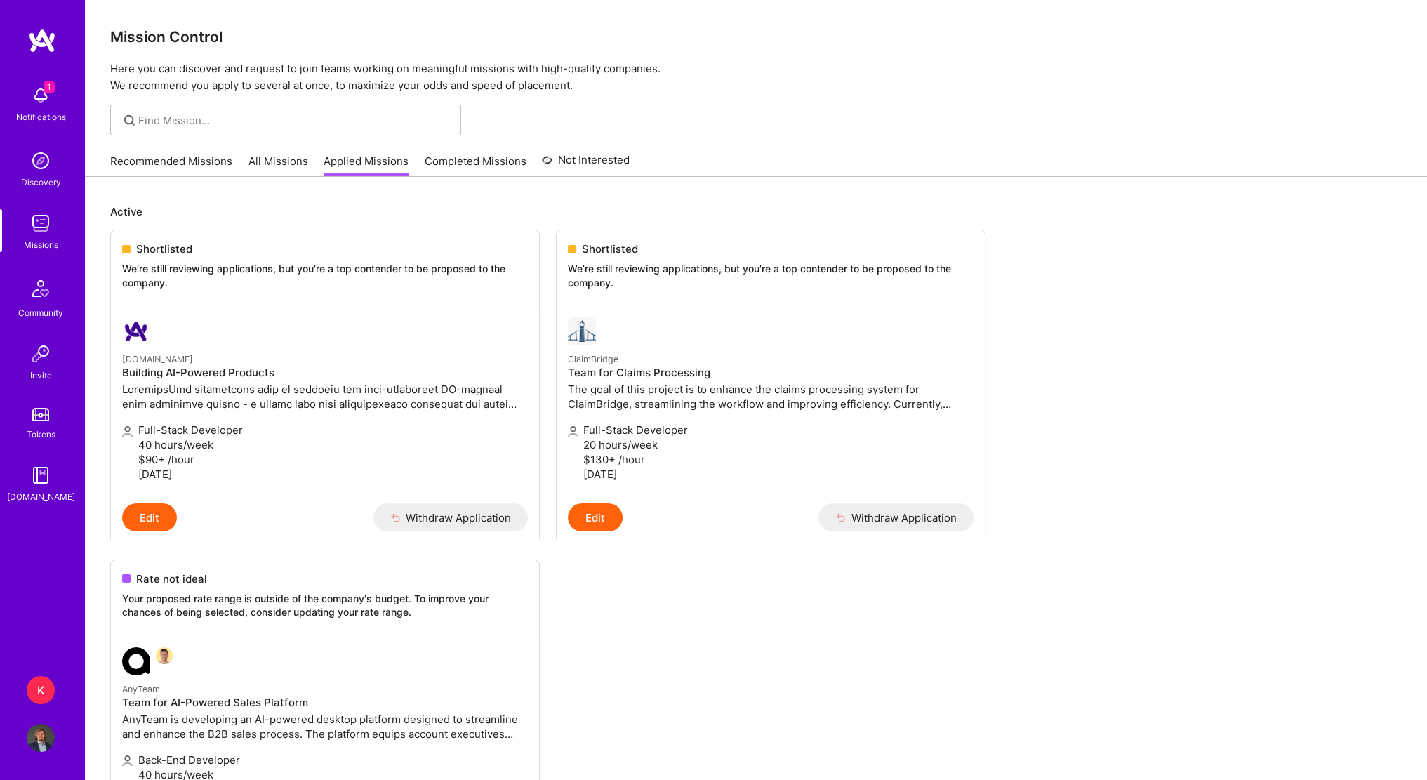 The height and width of the screenshot is (780, 1427). What do you see at coordinates (171, 165) in the screenshot?
I see `a: Recommended Missions` at bounding box center [171, 165].